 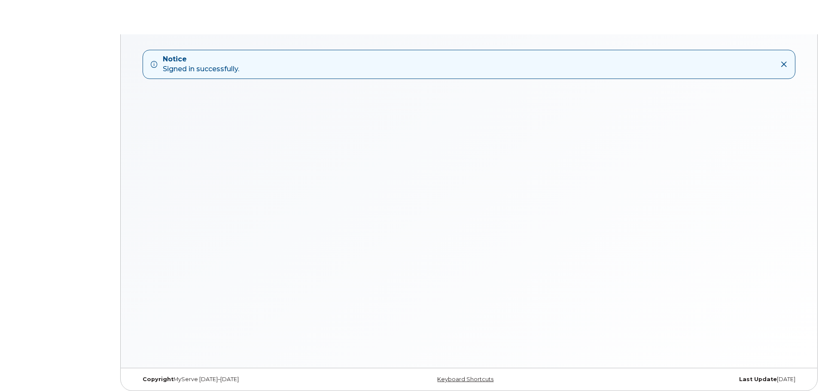 I want to click on strong: Copyright, so click(x=158, y=379).